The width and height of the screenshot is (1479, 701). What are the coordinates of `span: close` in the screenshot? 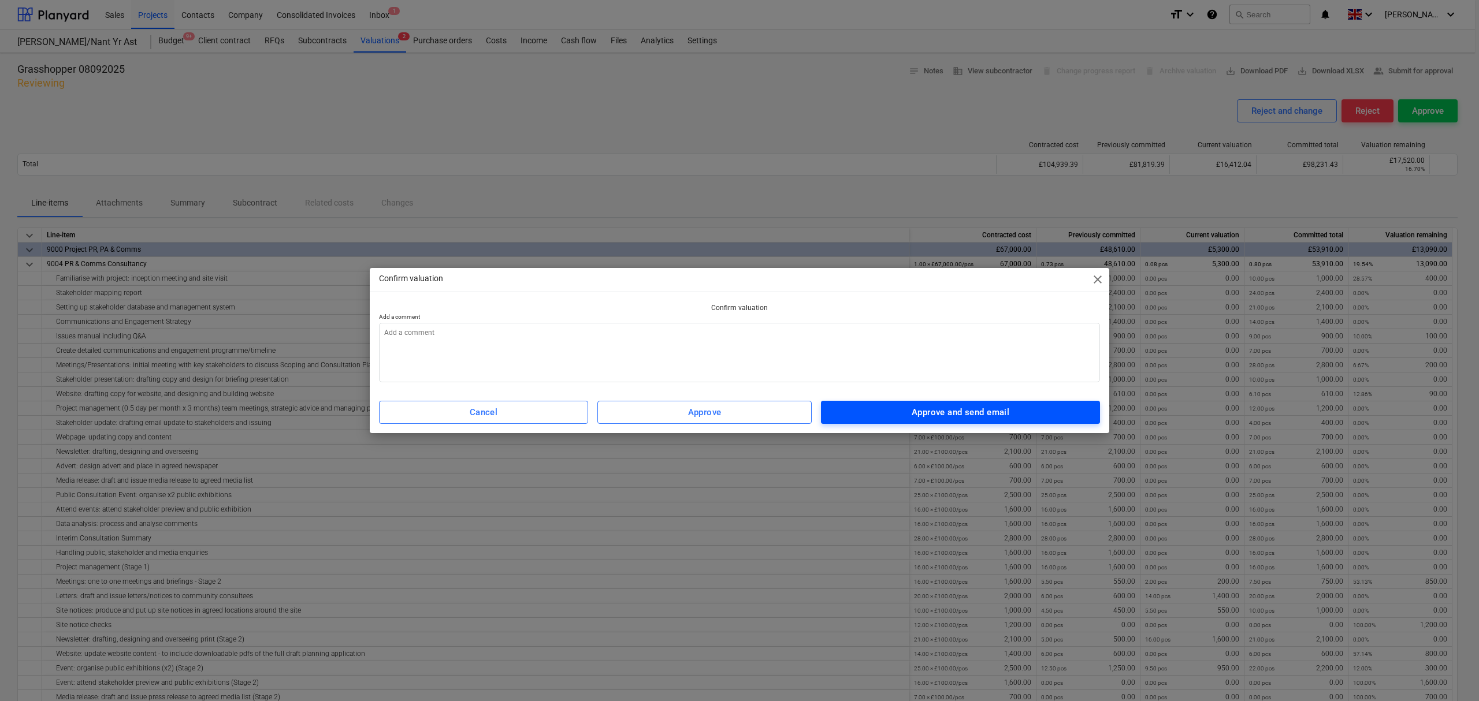 It's located at (1098, 280).